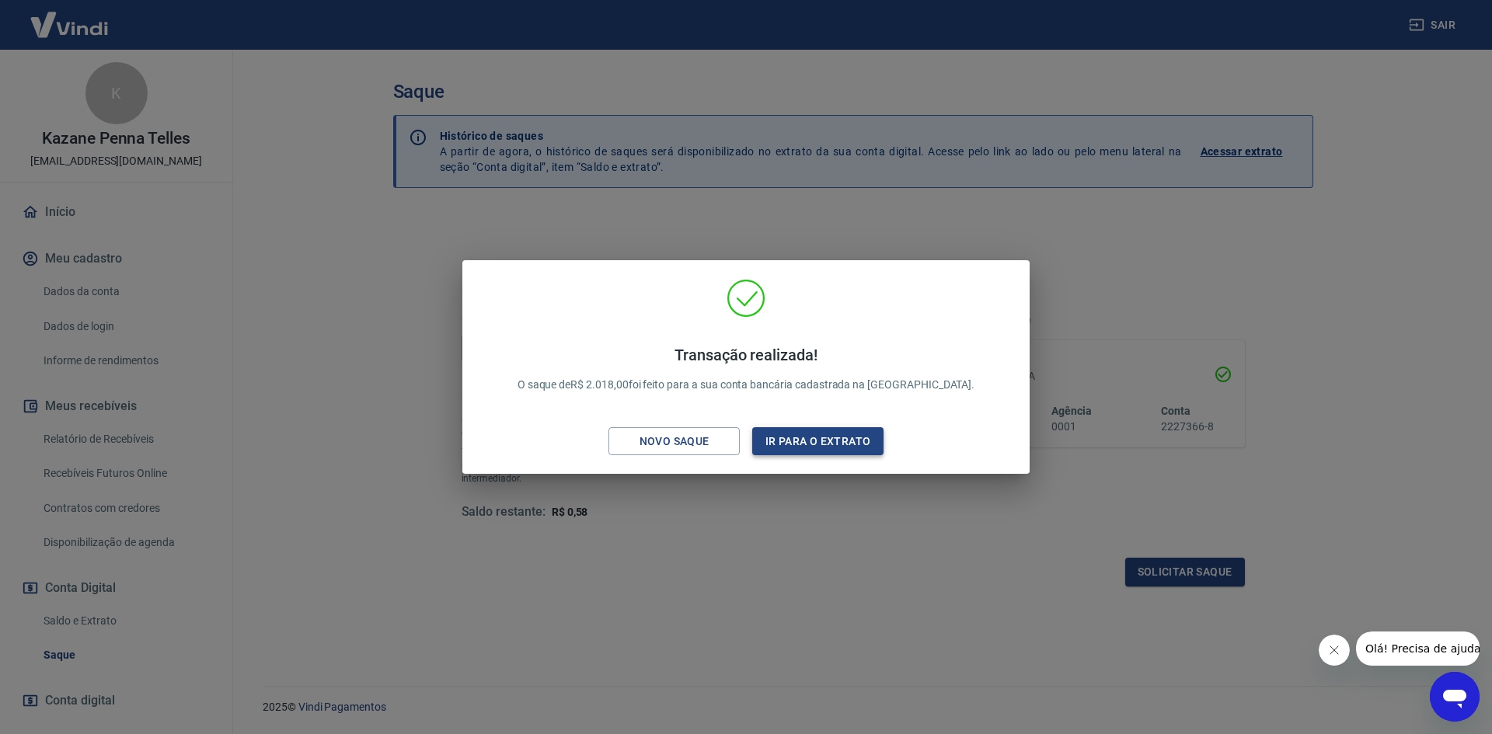 This screenshot has height=734, width=1492. I want to click on h4: Transação realizada!, so click(746, 355).